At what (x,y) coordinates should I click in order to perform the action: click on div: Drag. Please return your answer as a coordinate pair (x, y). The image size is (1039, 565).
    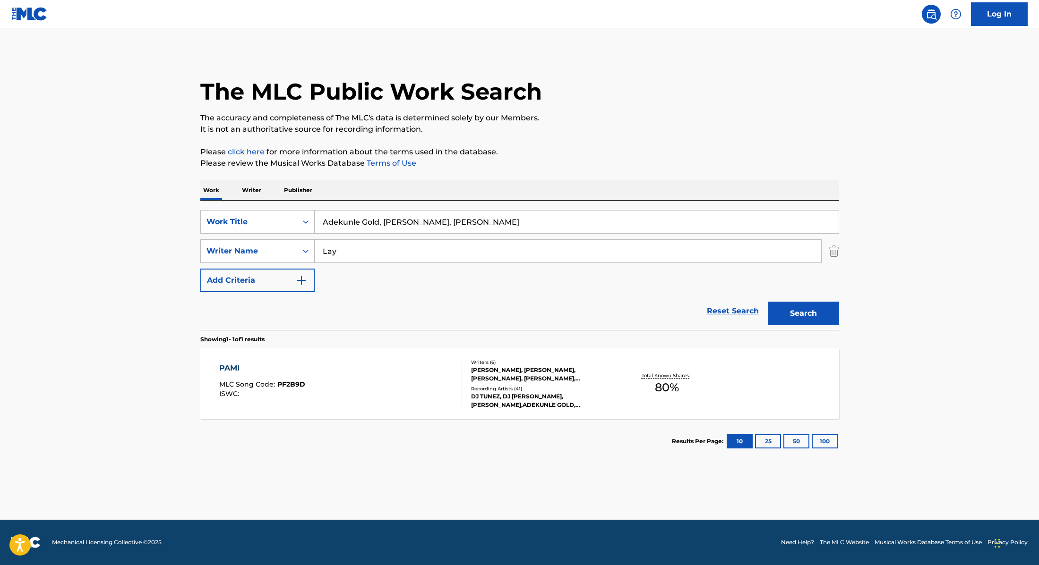
    Looking at the image, I should click on (997, 544).